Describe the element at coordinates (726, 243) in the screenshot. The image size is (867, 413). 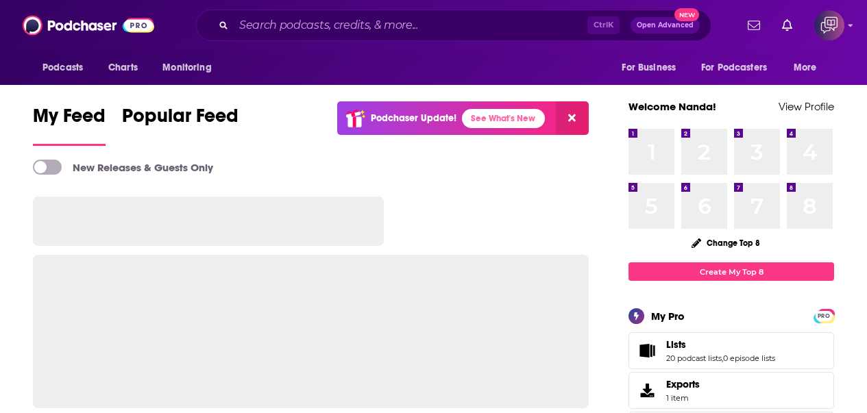
I see `button: Change Top 8` at that location.